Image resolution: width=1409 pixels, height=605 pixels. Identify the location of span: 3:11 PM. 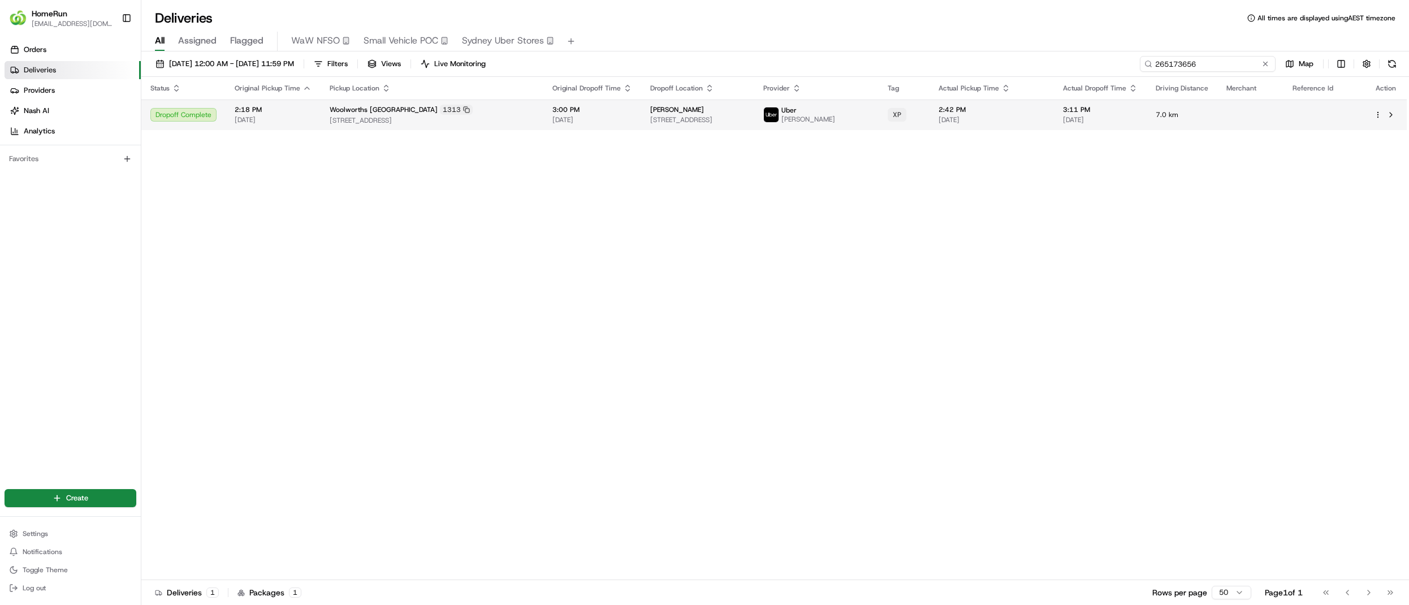
(1100, 110).